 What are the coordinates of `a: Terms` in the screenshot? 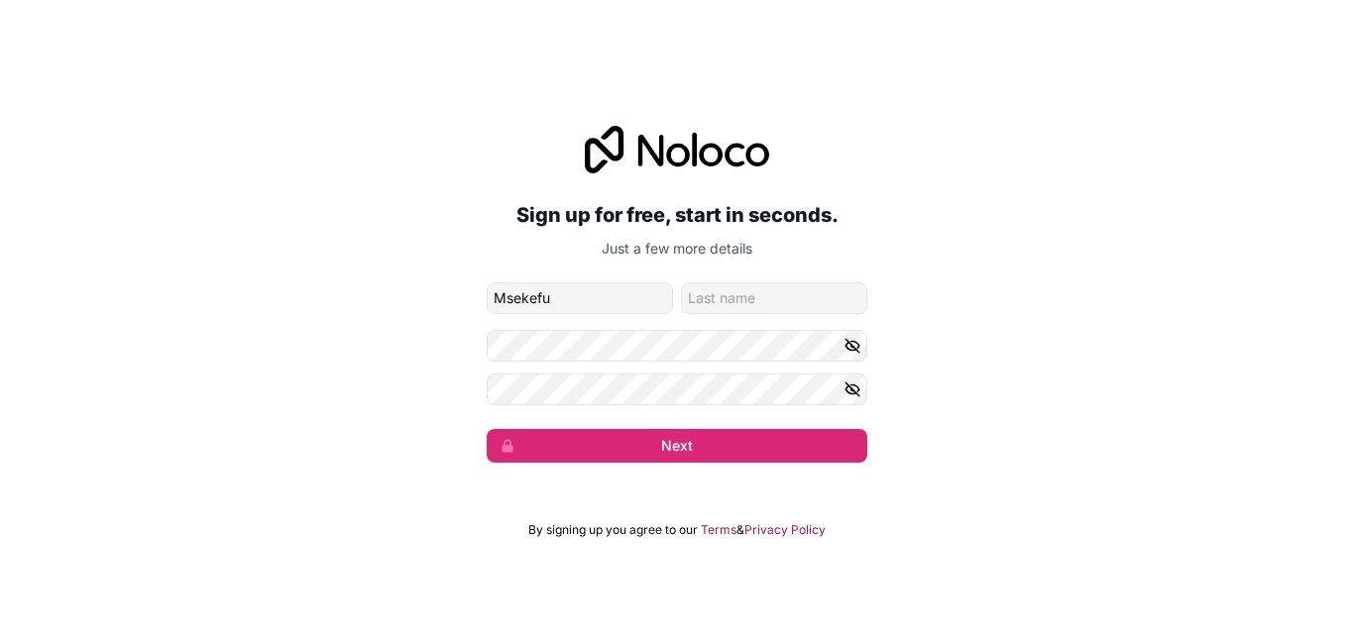 It's located at (718, 530).